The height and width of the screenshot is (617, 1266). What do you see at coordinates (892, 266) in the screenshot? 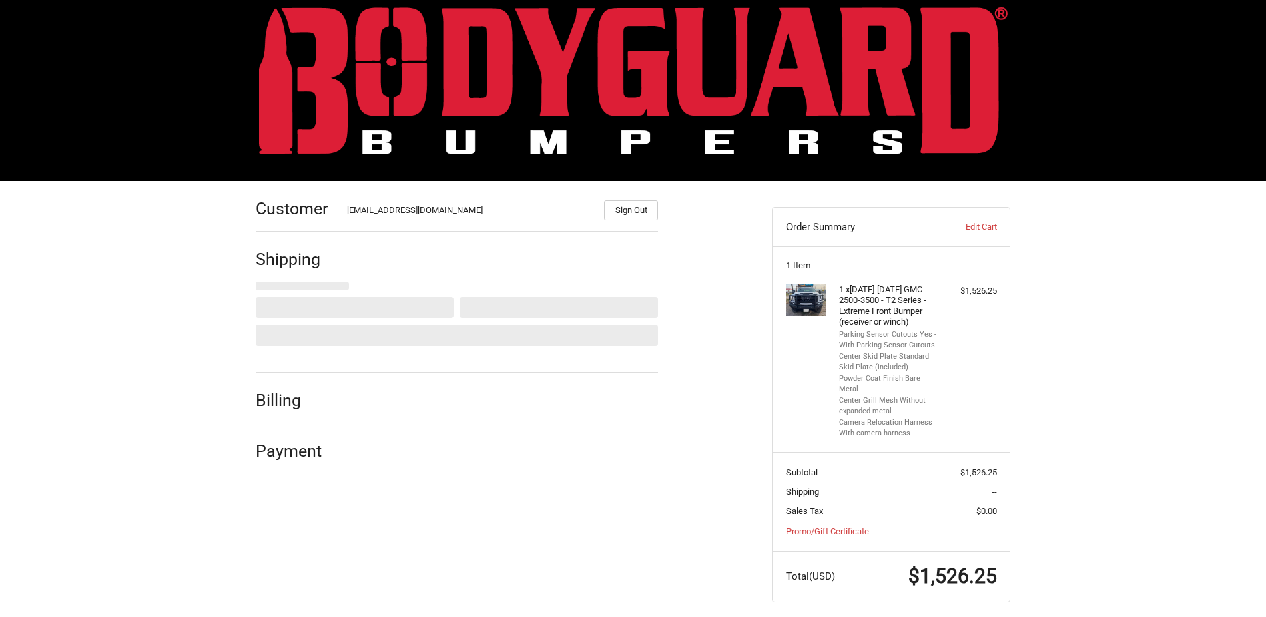
I see `h3: 1 Item` at bounding box center [892, 266].